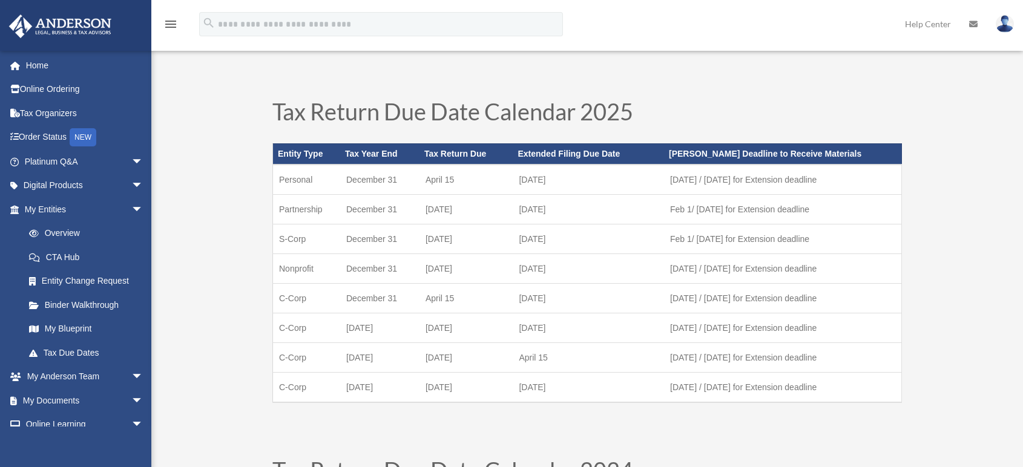 The height and width of the screenshot is (467, 1023). I want to click on a: Binder Walkthrough, so click(89, 305).